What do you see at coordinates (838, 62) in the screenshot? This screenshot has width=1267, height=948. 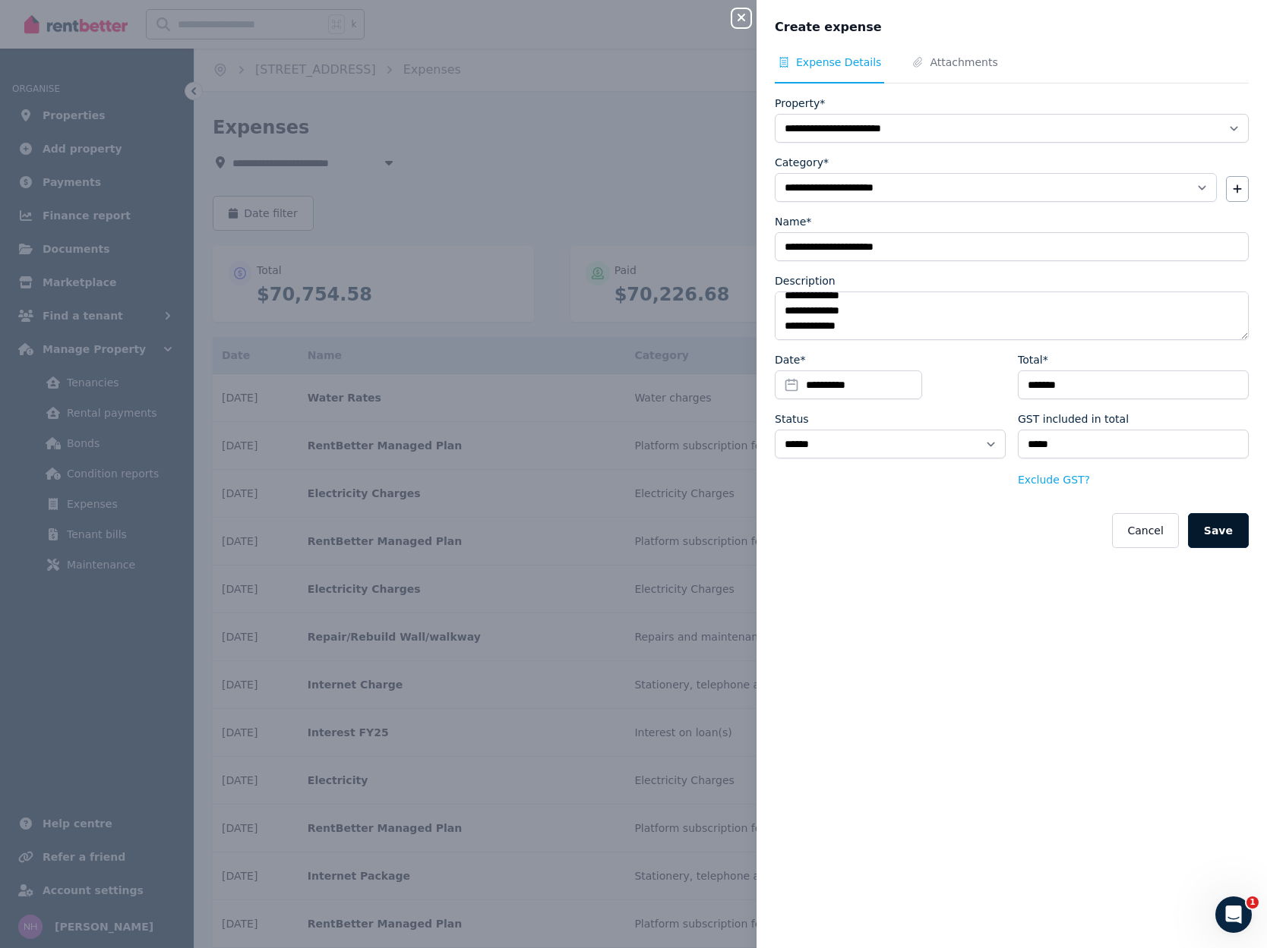 I see `span: Expense Details` at bounding box center [838, 62].